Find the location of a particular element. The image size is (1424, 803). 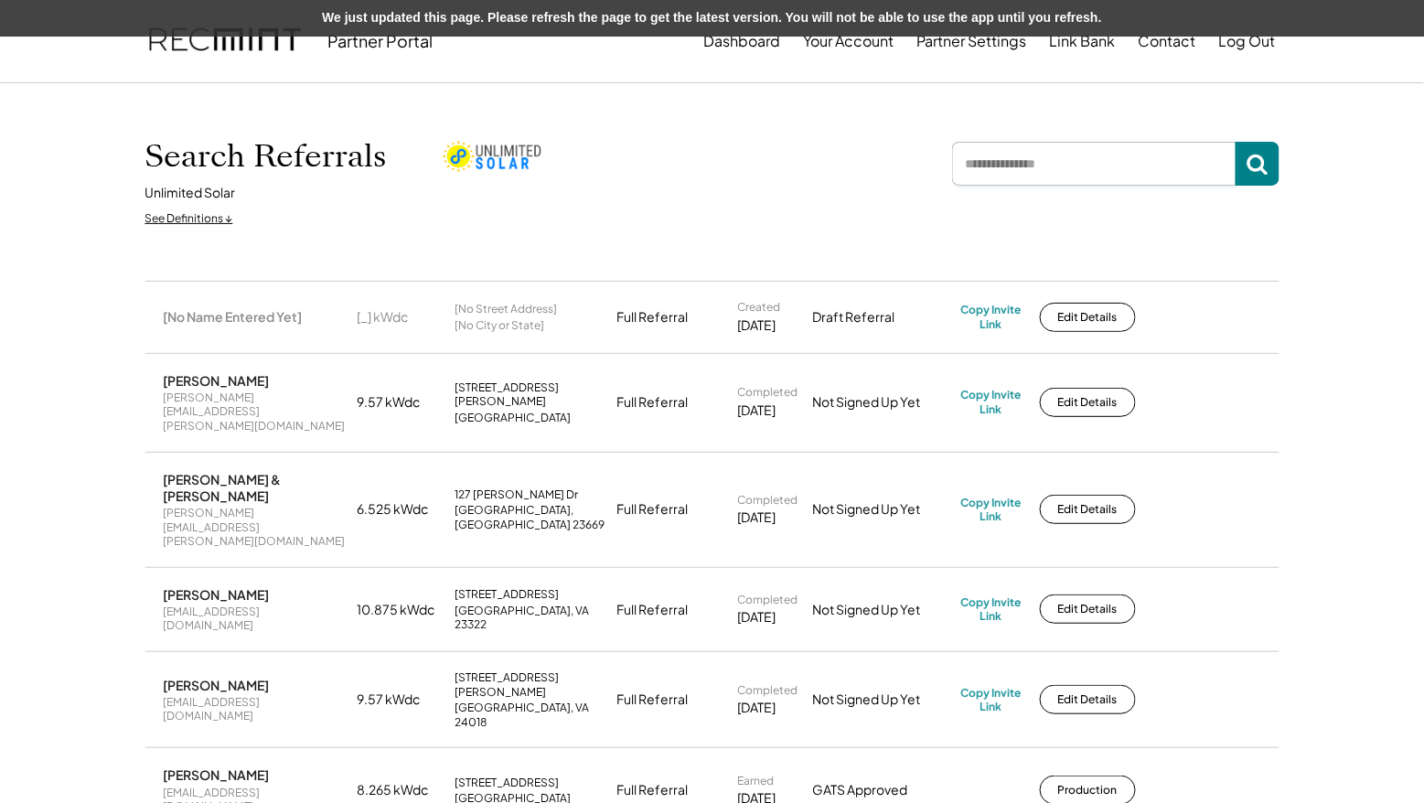

div: 10.875 kWdc is located at coordinates (401, 610).